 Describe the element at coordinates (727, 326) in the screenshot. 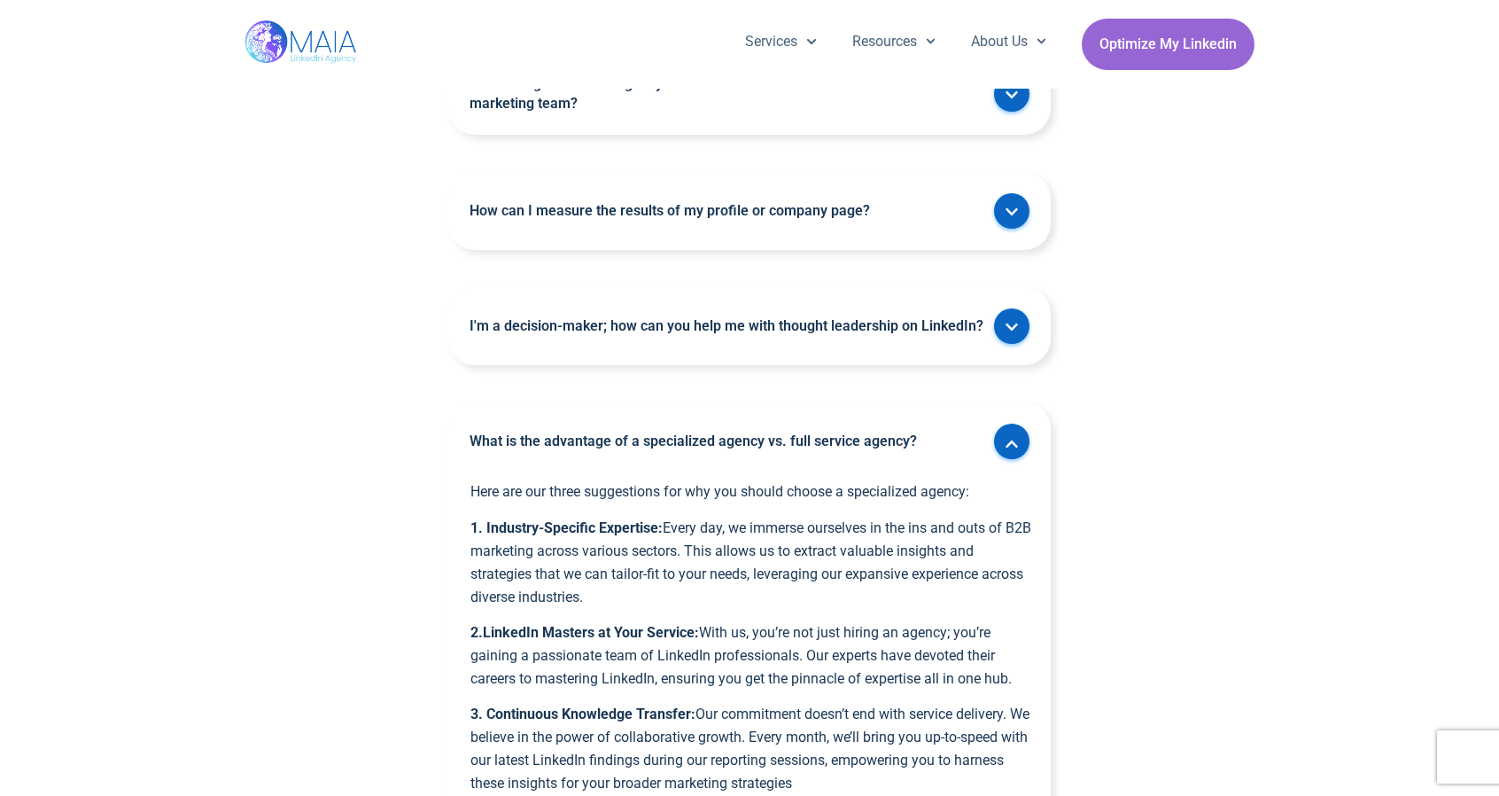

I see `a: I'm a decision-maker; how can you help me with thought leadership on LinkedIn?` at that location.